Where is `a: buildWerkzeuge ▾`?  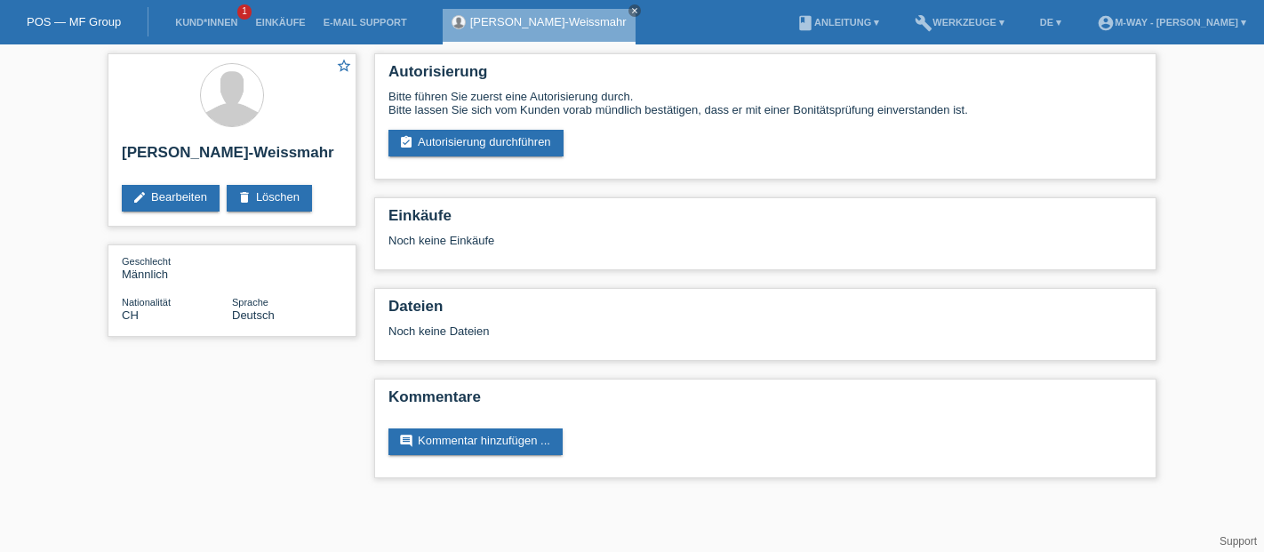 a: buildWerkzeuge ▾ is located at coordinates (959, 22).